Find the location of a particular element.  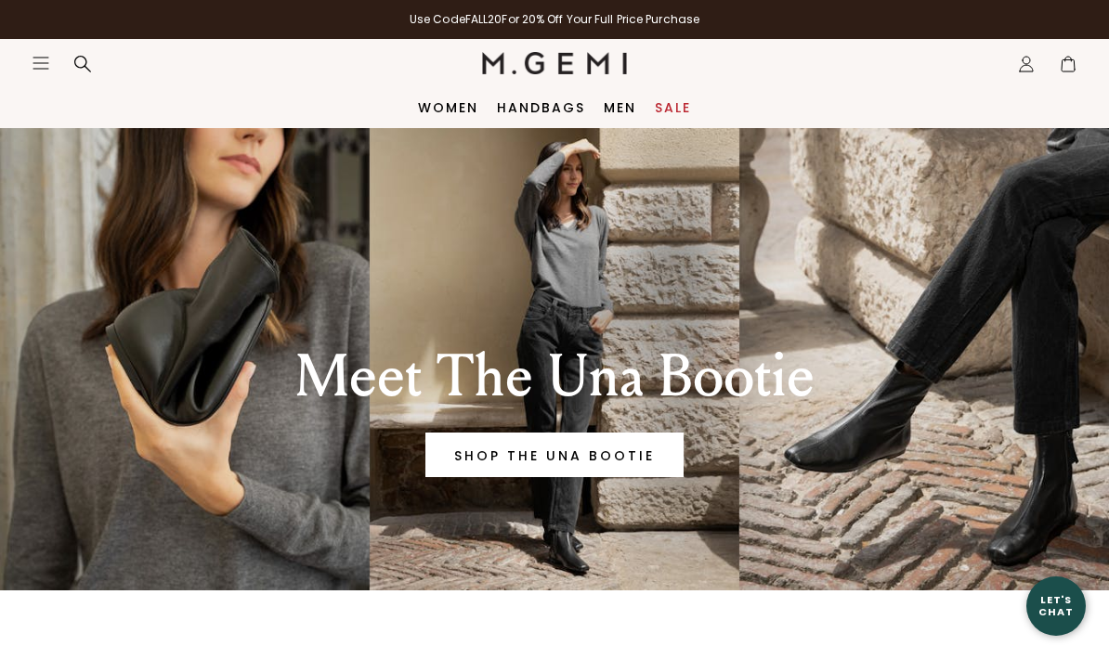

a: Men is located at coordinates (619, 108).